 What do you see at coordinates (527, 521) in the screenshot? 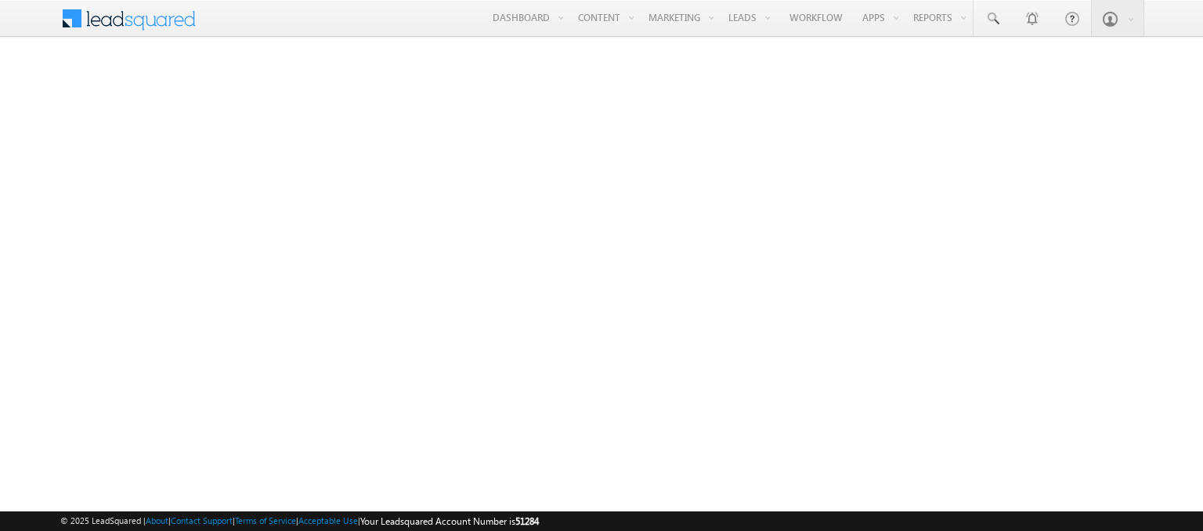
I see `span: 51284` at bounding box center [527, 521].